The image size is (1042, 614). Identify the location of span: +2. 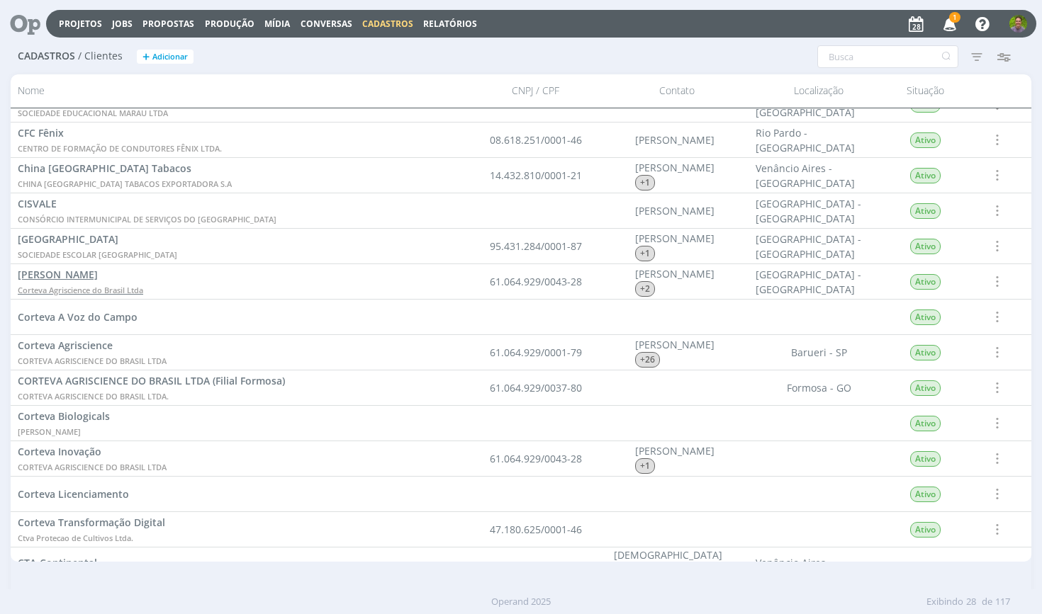
(644, 289).